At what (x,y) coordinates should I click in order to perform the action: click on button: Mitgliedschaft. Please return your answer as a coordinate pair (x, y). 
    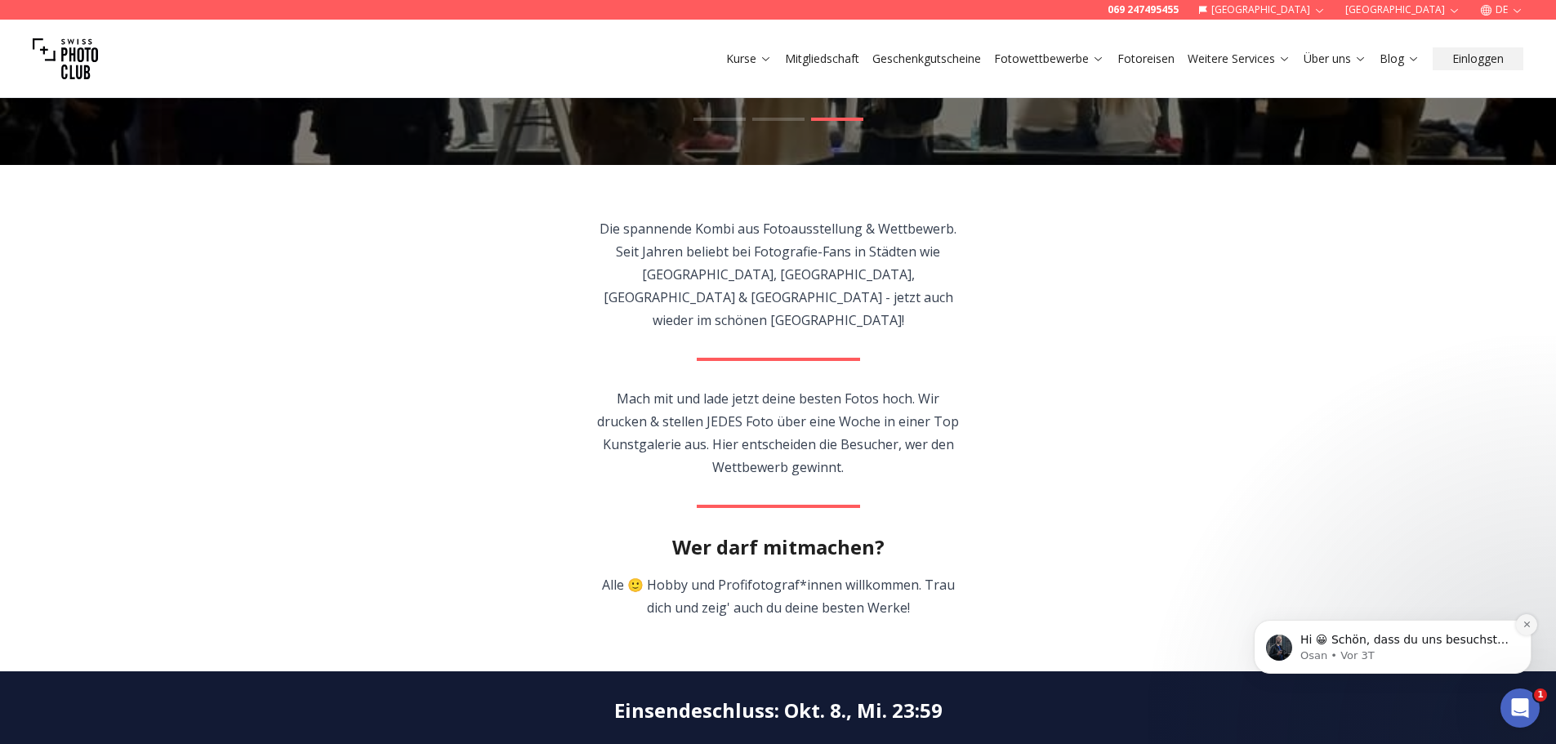
    Looking at the image, I should click on (822, 59).